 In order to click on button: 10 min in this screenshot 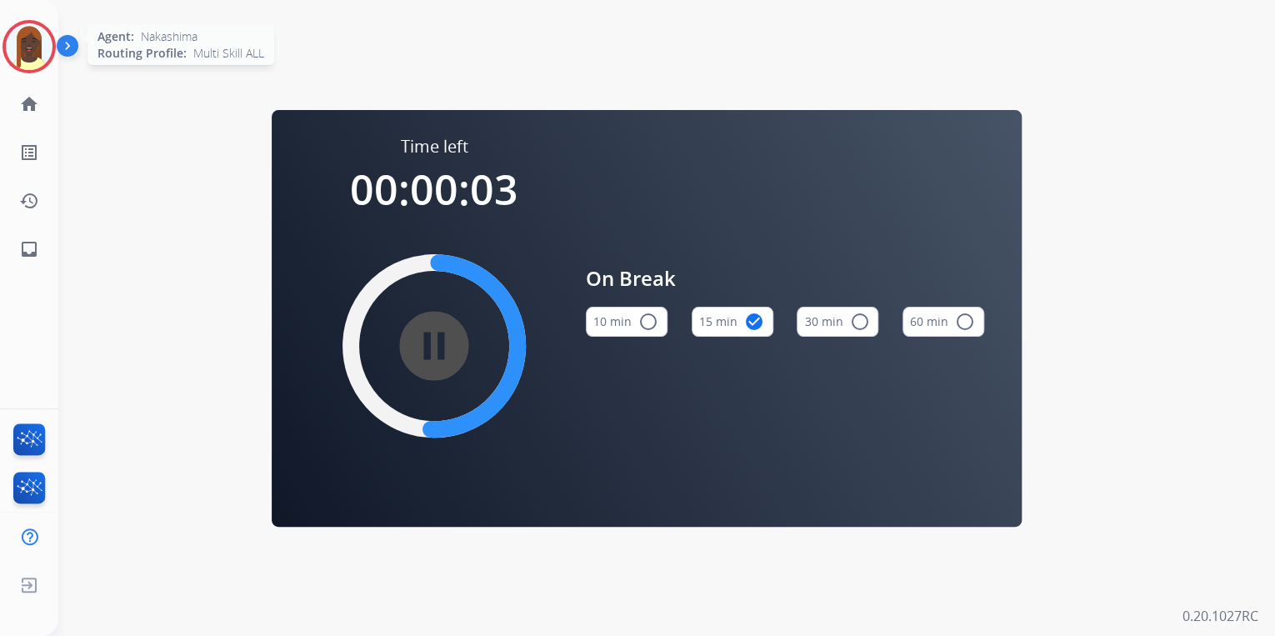, I will do `click(626, 322)`.